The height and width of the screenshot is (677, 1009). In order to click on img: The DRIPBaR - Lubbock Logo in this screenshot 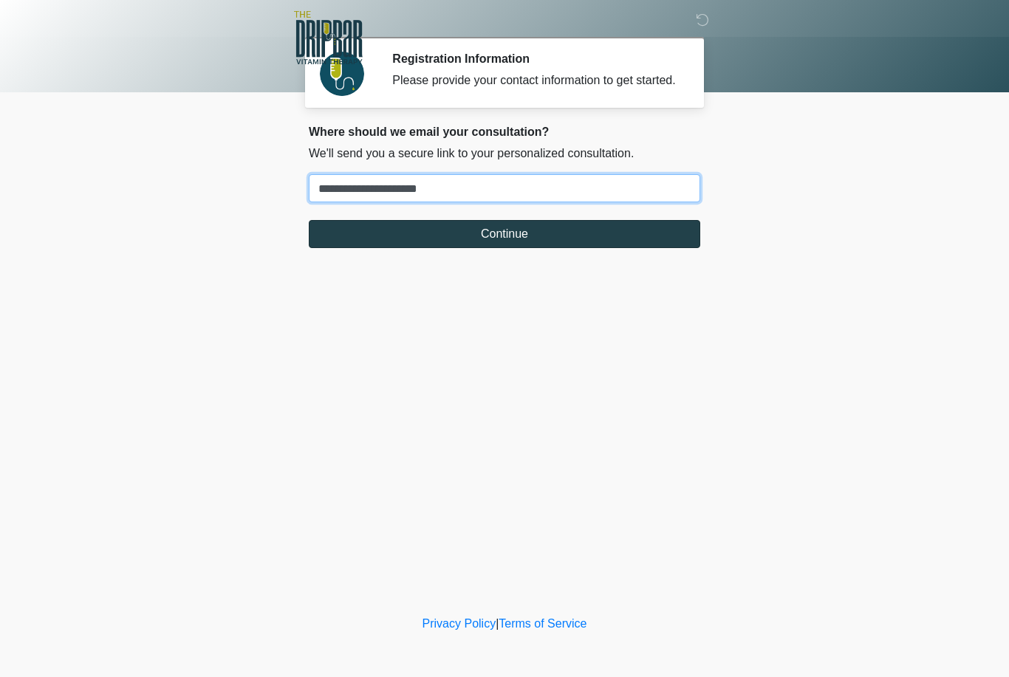, I will do `click(328, 38)`.